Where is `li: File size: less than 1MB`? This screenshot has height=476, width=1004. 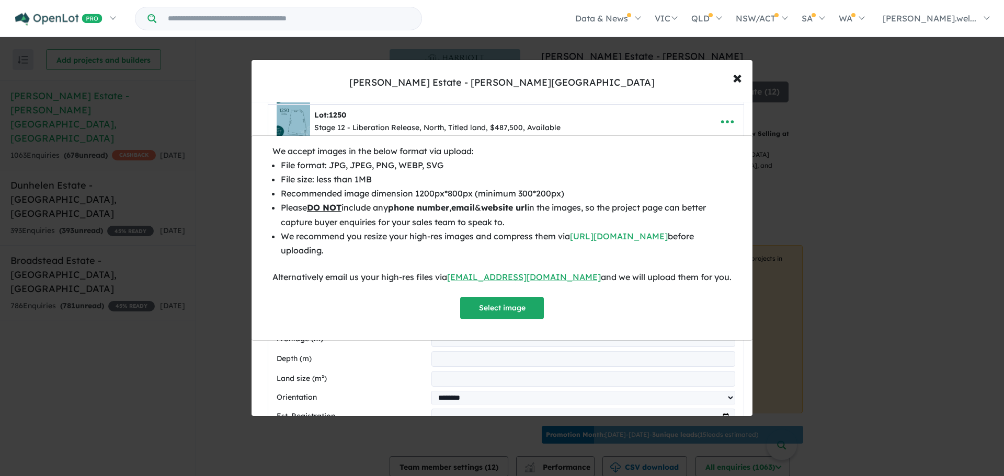 li: File size: less than 1MB is located at coordinates (506, 179).